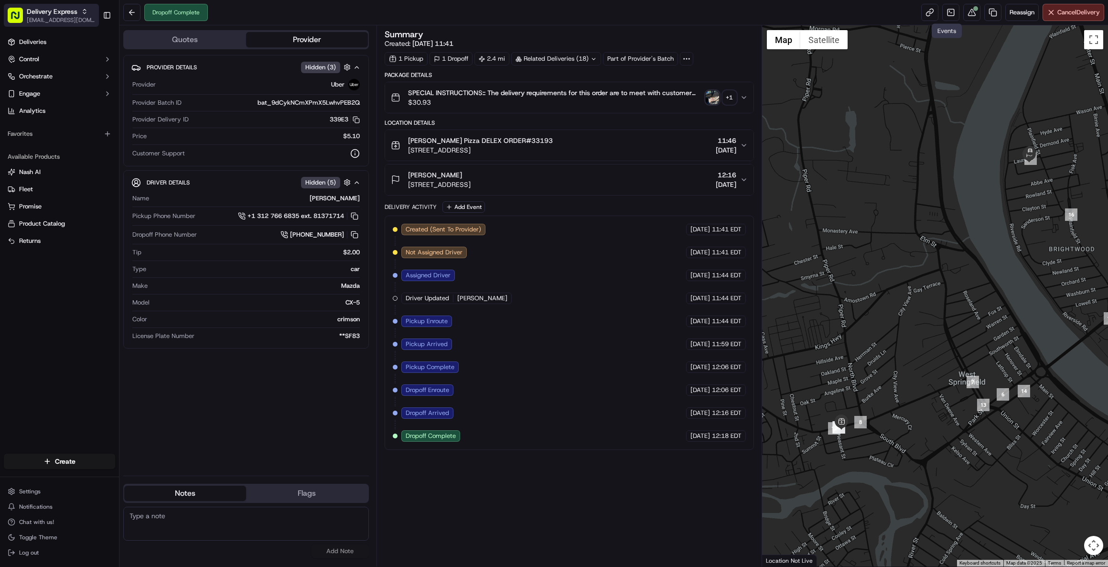  Describe the element at coordinates (159, 153) in the screenshot. I see `span: Customer Support` at that location.